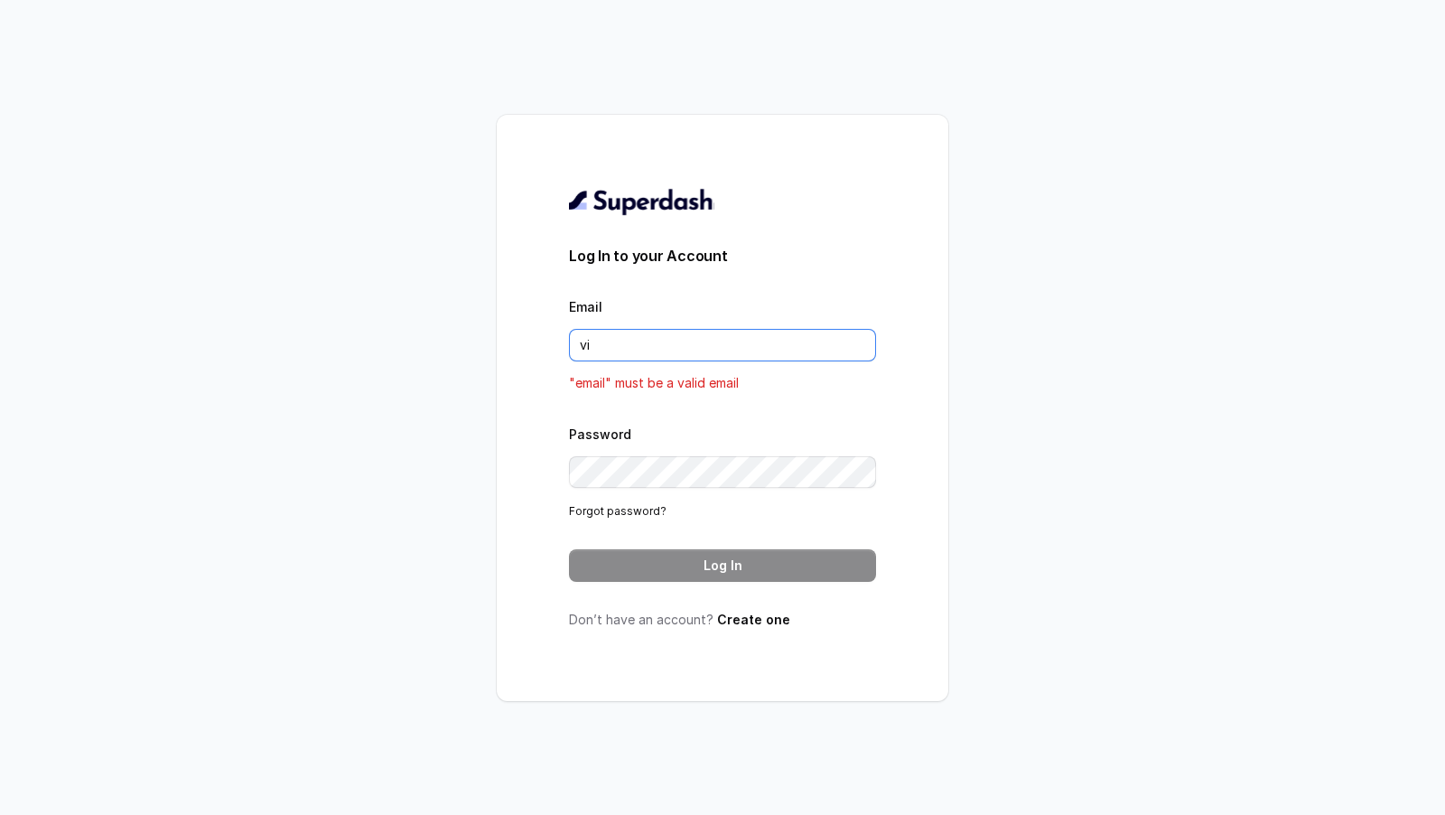 Image resolution: width=1445 pixels, height=815 pixels. Describe the element at coordinates (753, 619) in the screenshot. I see `a: Create one` at that location.